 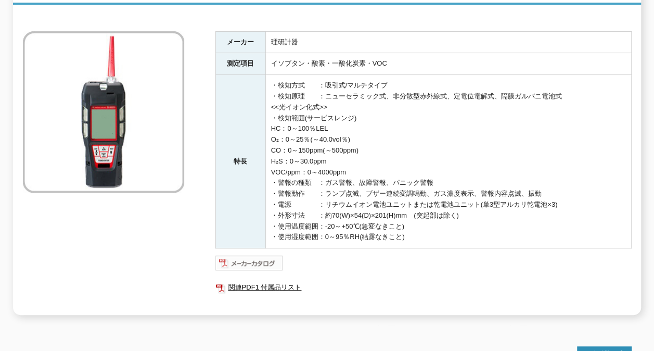 What do you see at coordinates (249, 263) in the screenshot?
I see `img: メーカーカタログ` at bounding box center [249, 263].